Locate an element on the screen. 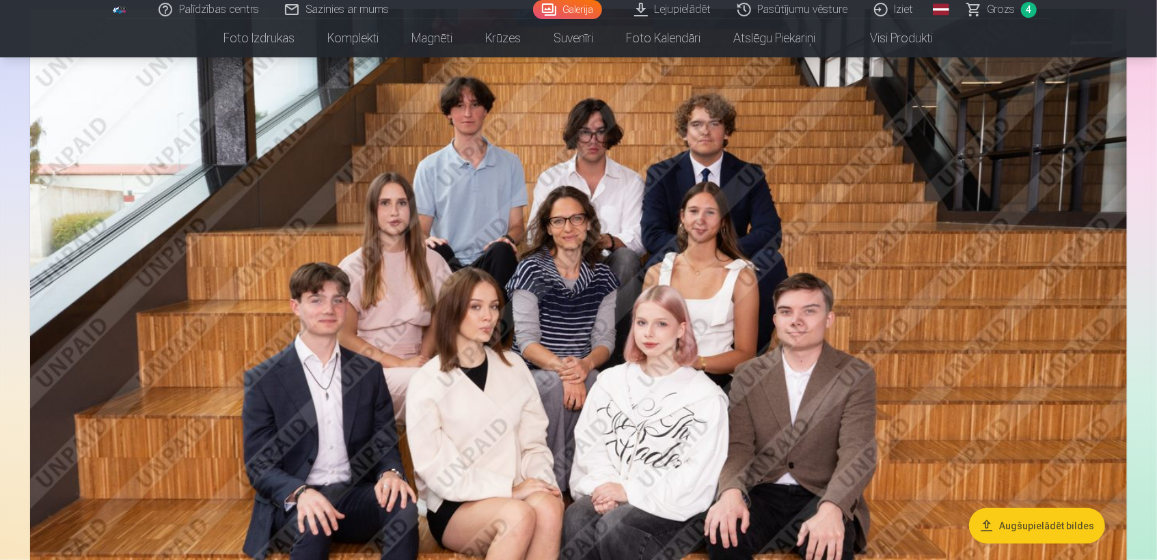 The image size is (1157, 560). a: Atslēgu piekariņi is located at coordinates (775, 38).